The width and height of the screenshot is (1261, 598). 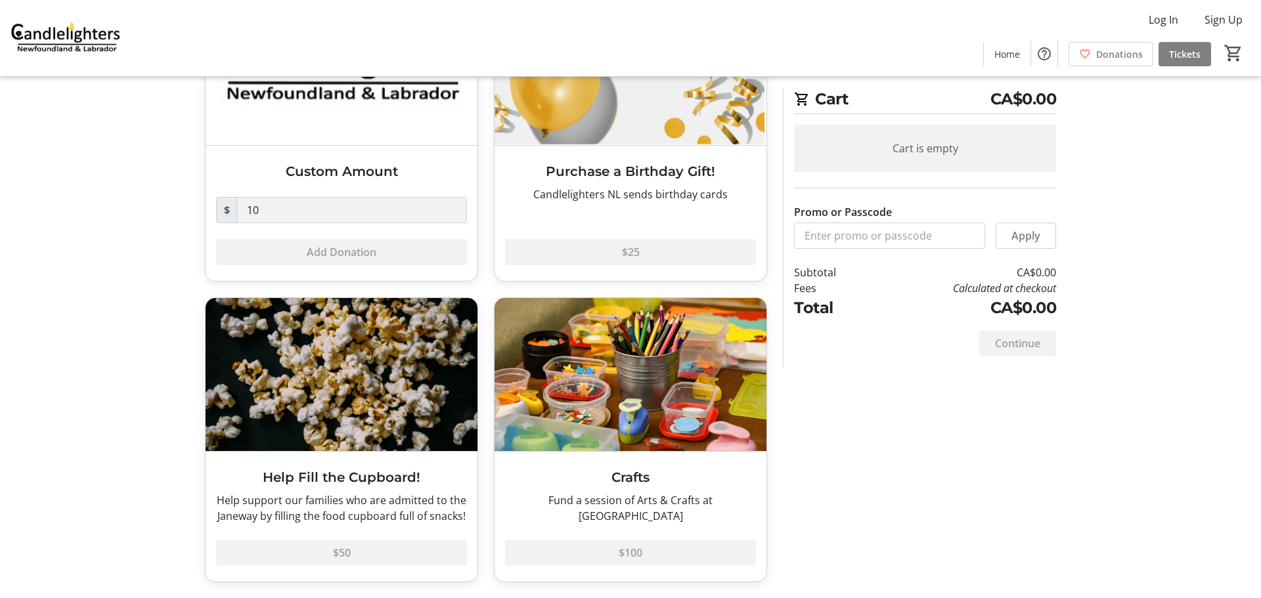 What do you see at coordinates (1023, 99) in the screenshot?
I see `span: CA$0.00` at bounding box center [1023, 99].